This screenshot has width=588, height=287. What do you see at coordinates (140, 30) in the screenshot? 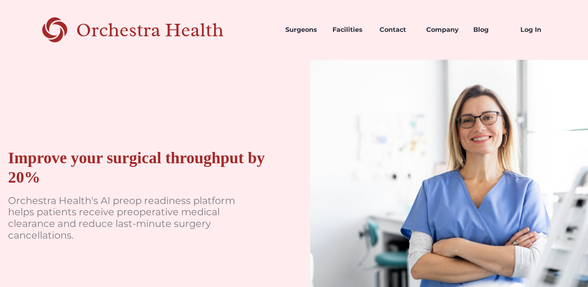
I see `a: home` at bounding box center [140, 30].